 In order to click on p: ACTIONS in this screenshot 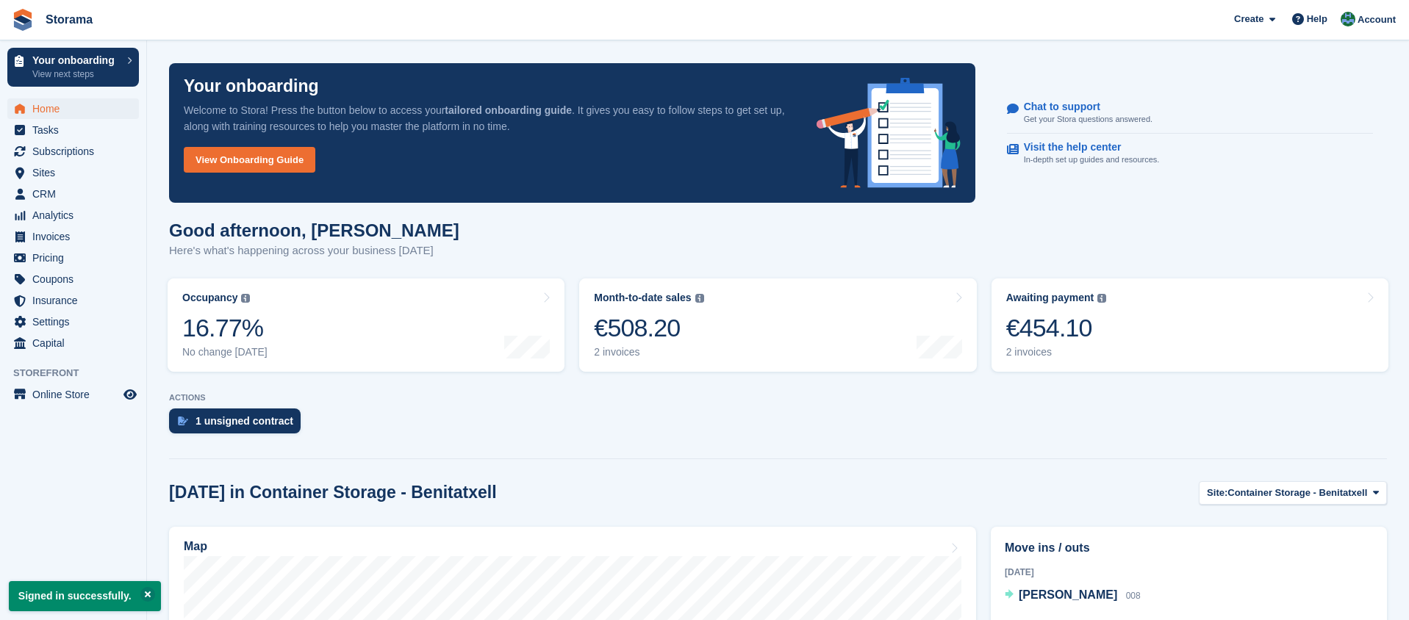, I will do `click(778, 398)`.